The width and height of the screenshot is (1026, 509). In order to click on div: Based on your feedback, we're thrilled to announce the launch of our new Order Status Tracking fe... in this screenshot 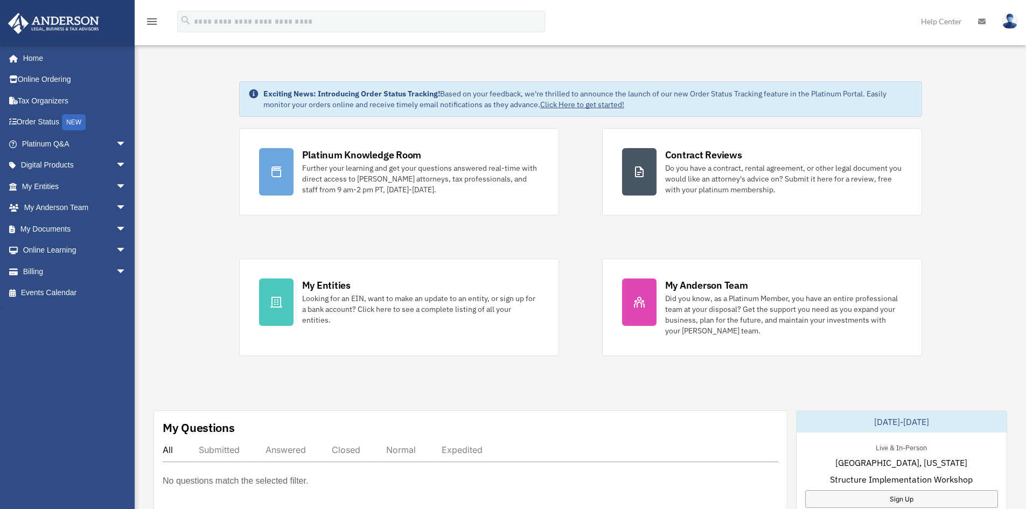, I will do `click(588, 99)`.